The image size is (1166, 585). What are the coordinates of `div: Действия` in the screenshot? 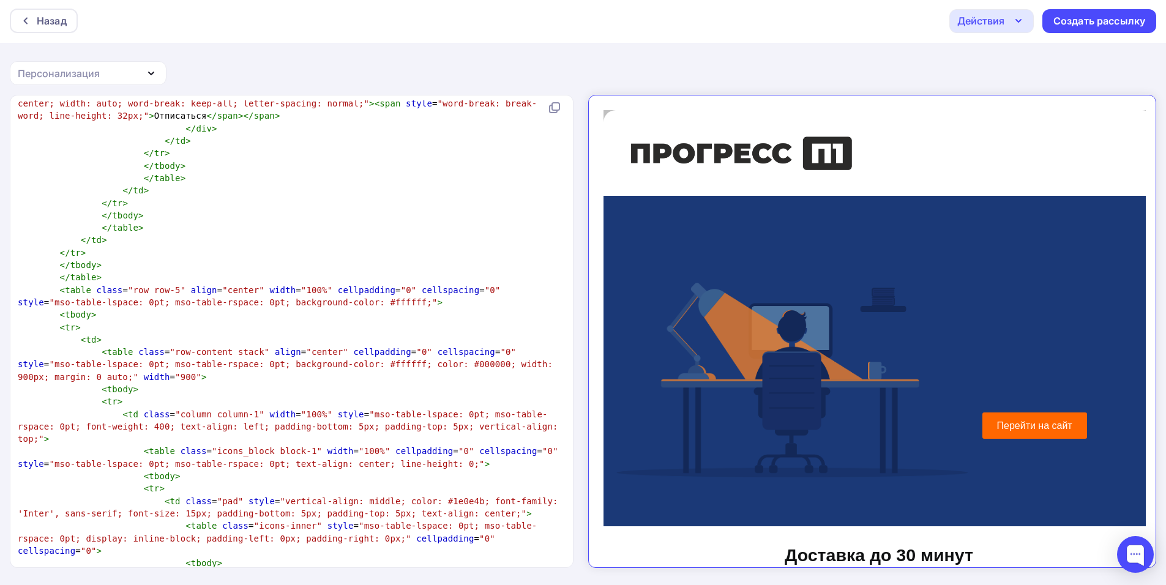 It's located at (981, 21).